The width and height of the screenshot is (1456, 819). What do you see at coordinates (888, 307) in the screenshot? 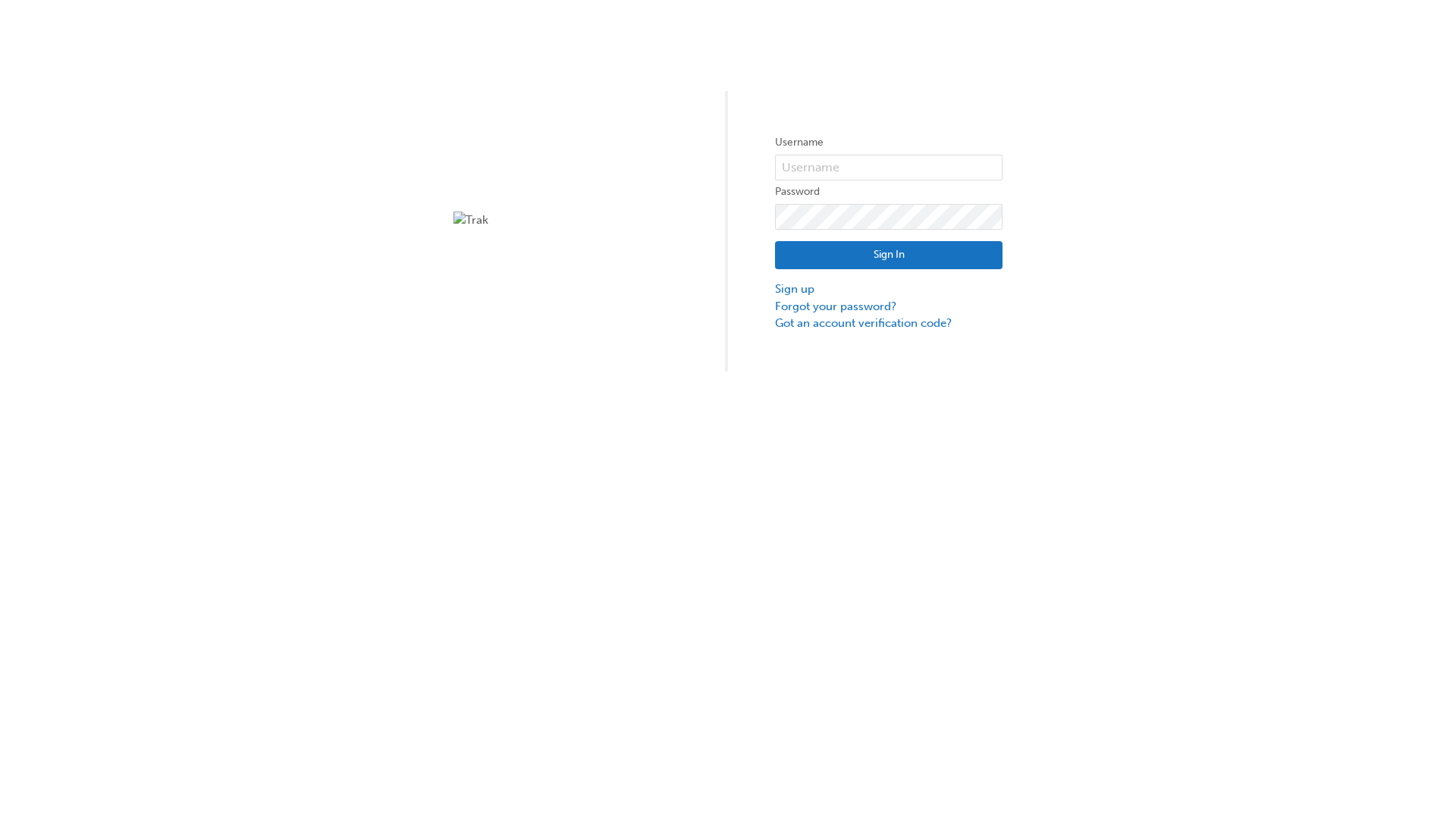
I see `a: Forgot your password?` at bounding box center [888, 307].